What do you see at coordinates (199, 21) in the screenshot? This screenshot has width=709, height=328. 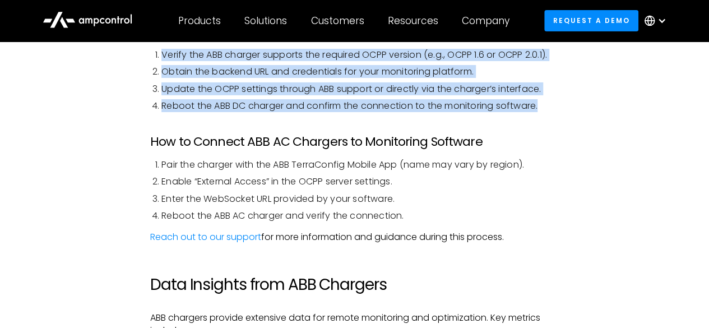 I see `div: Products` at bounding box center [199, 21].